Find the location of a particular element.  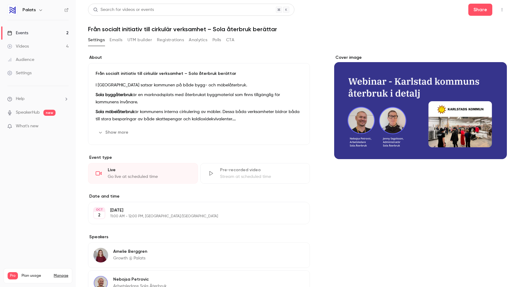

div: Videos is located at coordinates (18, 46).